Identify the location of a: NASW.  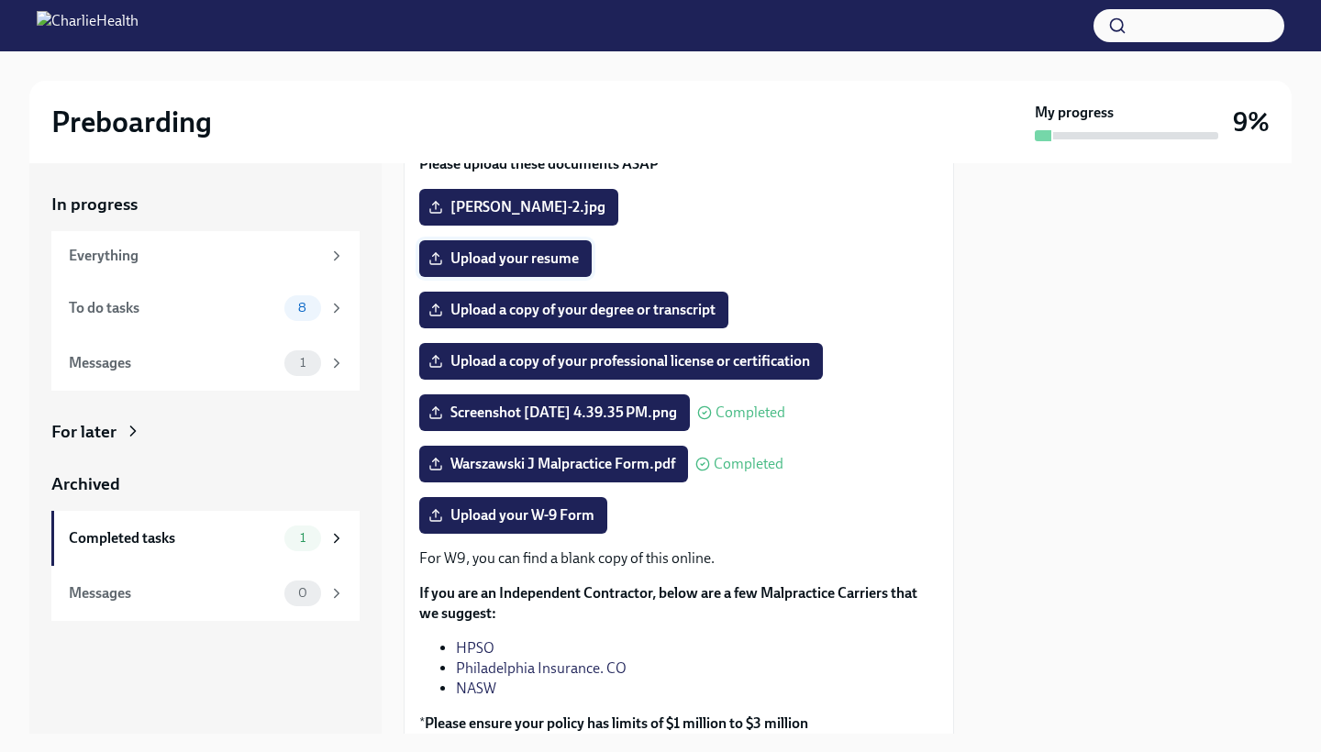
(476, 688).